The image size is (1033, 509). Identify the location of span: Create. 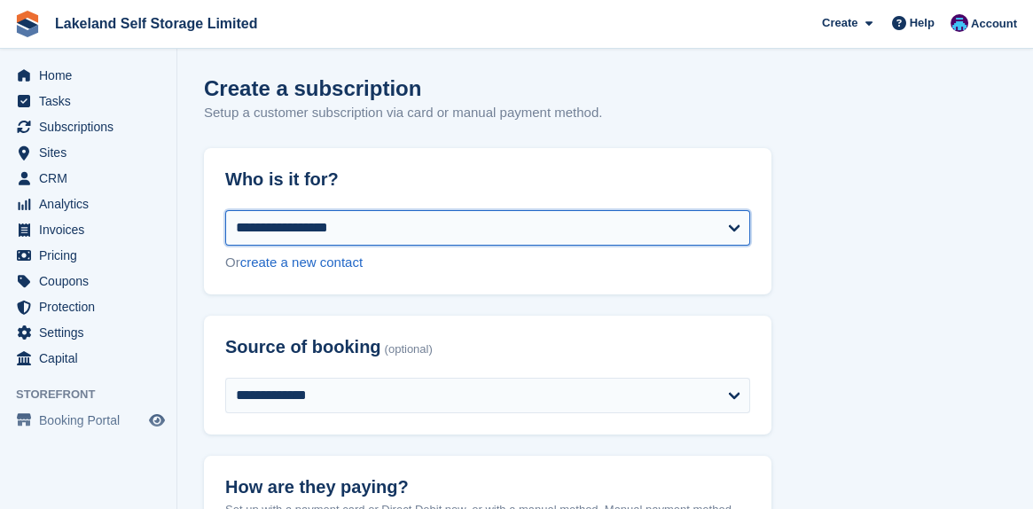
(839, 23).